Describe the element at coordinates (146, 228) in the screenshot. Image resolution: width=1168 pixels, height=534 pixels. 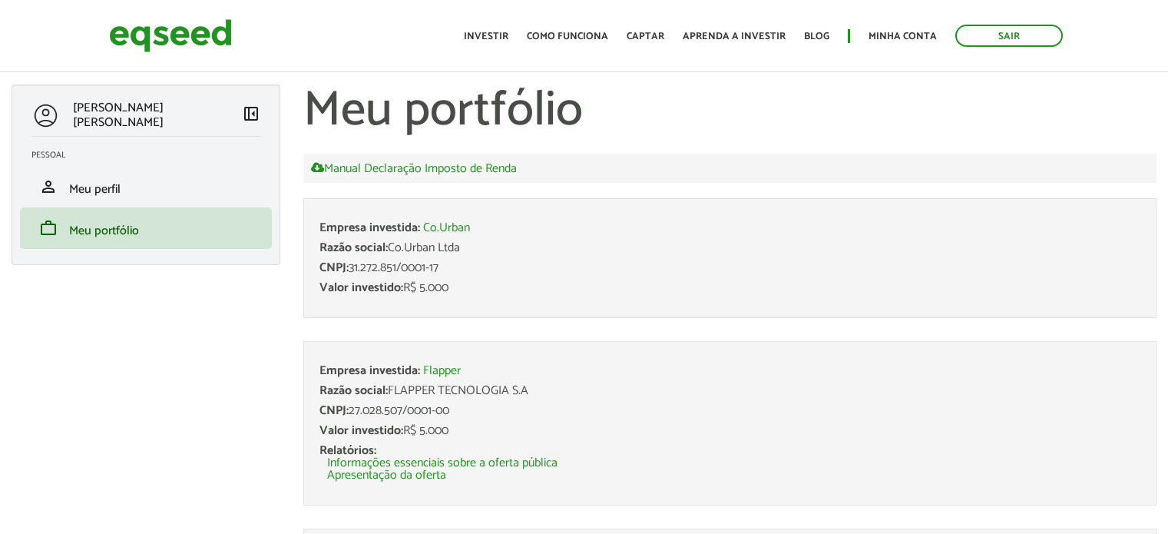
I see `li: Meu portfólio` at that location.